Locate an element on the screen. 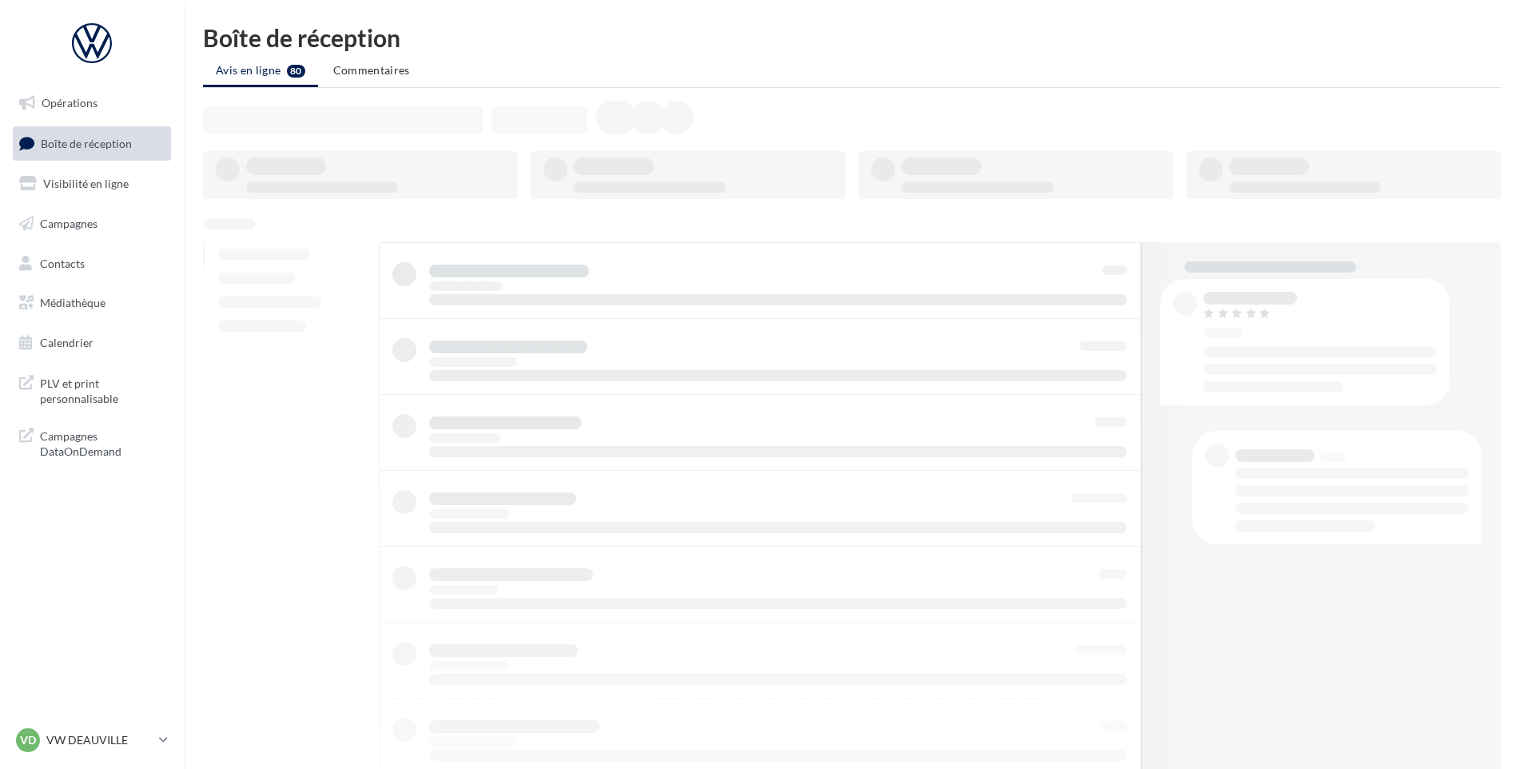  span: Contacts is located at coordinates (62, 262).